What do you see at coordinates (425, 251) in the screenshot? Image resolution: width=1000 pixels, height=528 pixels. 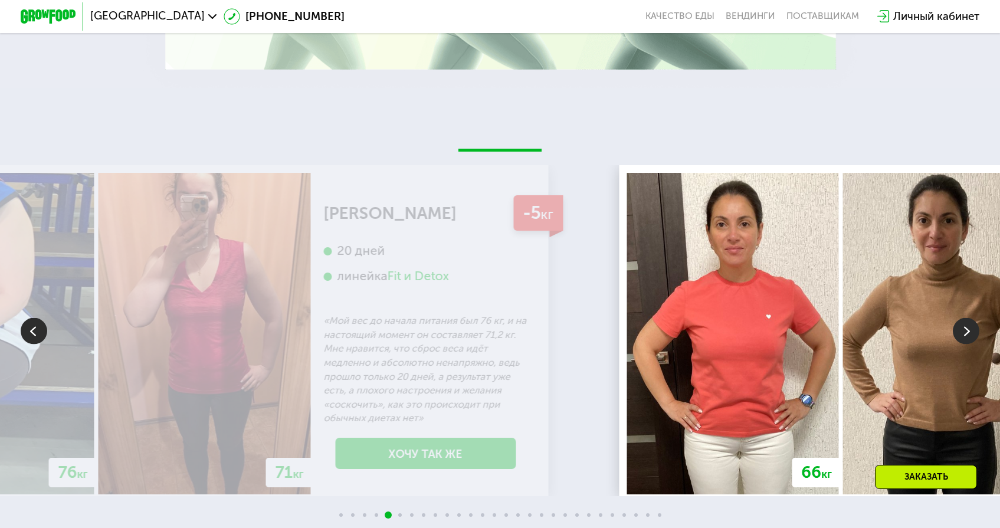 I see `div: 20 дней` at bounding box center [425, 251].